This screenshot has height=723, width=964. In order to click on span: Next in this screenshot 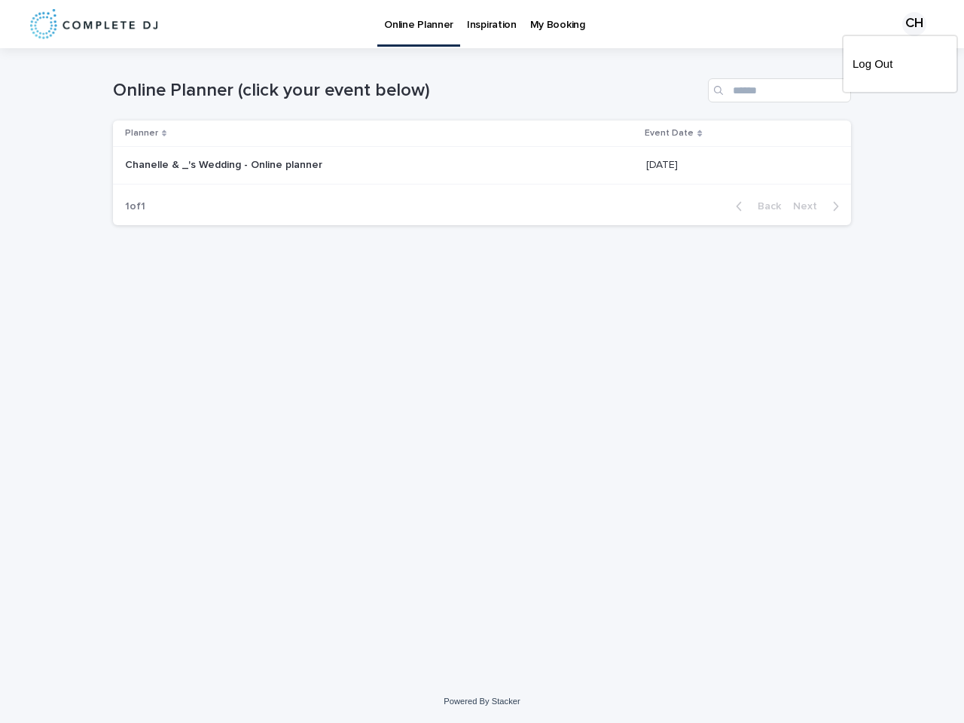, I will do `click(810, 206)`.